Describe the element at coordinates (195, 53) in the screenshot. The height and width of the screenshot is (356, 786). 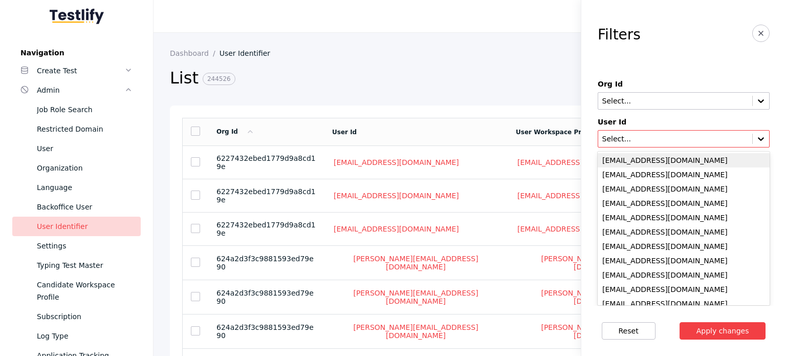
I see `a: Dashboard` at that location.